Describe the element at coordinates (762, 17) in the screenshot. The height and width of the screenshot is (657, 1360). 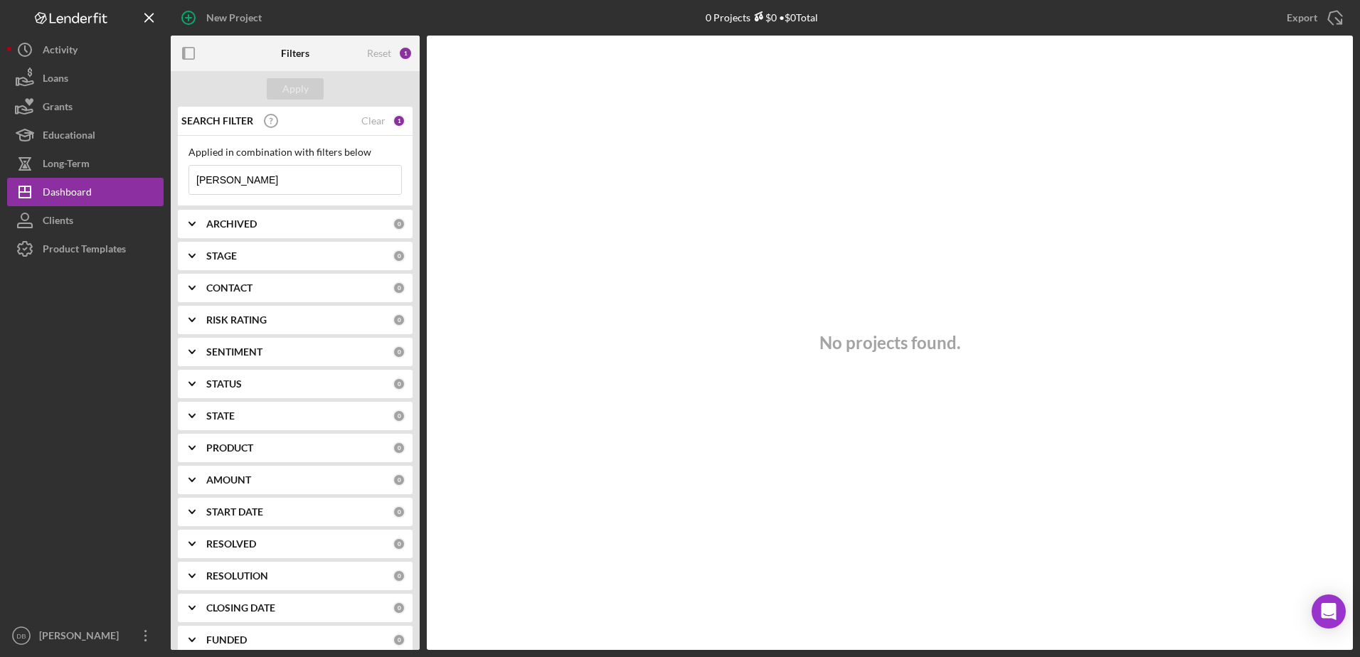
I see `div: 0 Projects • $0 Total` at that location.